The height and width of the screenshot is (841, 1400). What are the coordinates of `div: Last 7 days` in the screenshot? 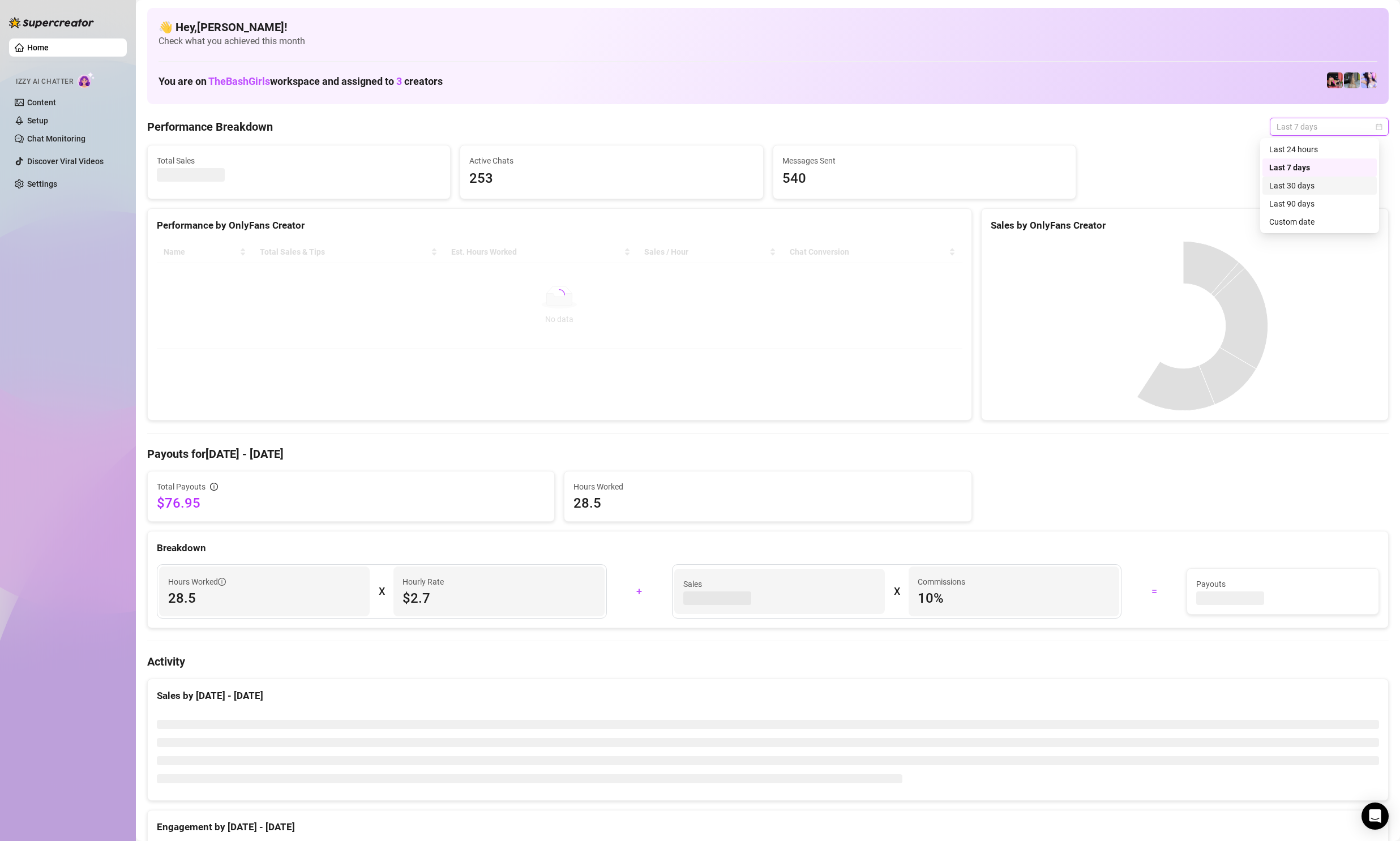 It's located at (1320, 167).